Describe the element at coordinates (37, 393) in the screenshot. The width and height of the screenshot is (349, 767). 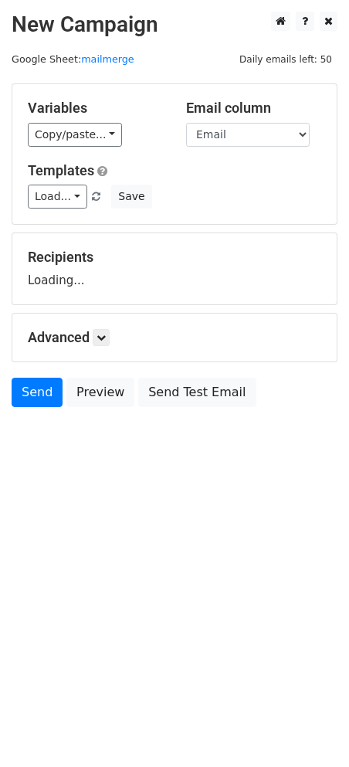
I see `a: Send` at that location.